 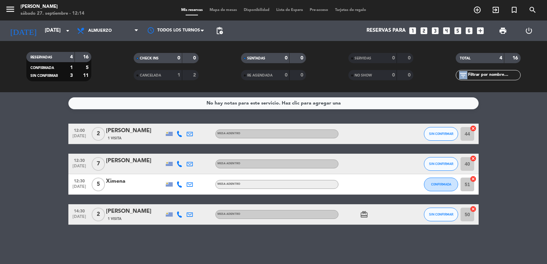 I want to click on strong: 11, so click(x=87, y=76).